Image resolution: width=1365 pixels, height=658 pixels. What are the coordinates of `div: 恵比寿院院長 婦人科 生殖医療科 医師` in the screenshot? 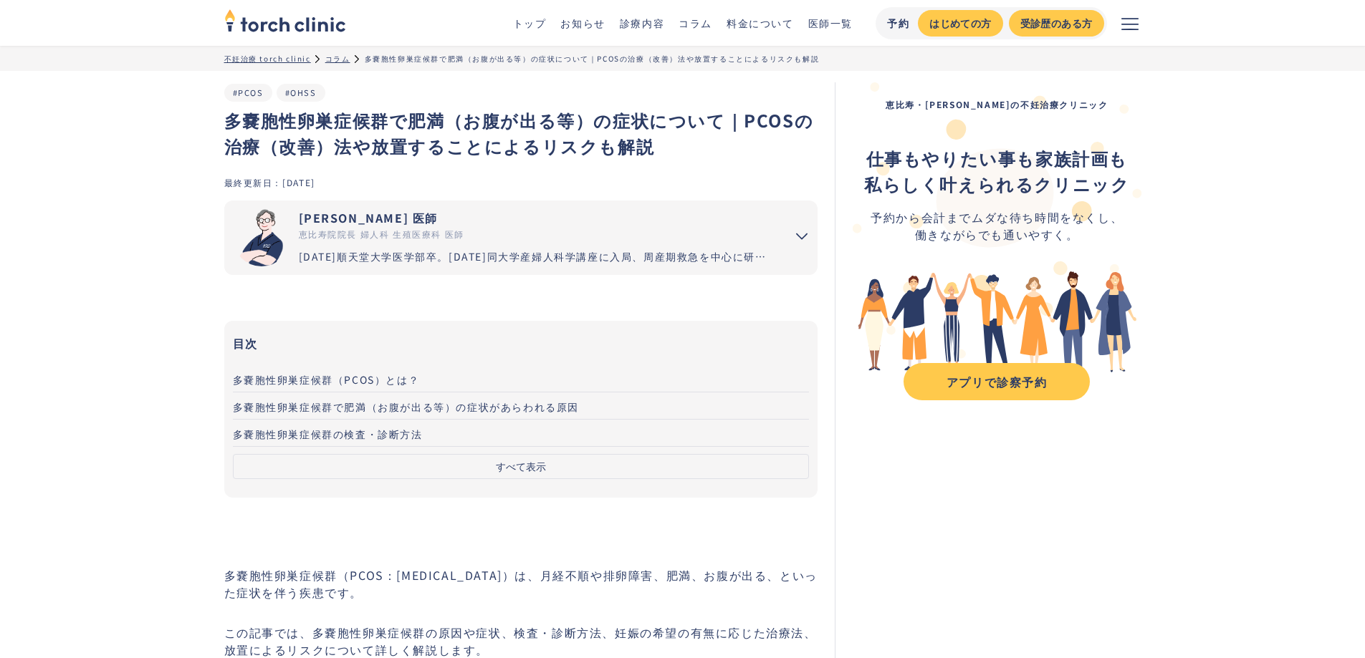 It's located at (537, 234).